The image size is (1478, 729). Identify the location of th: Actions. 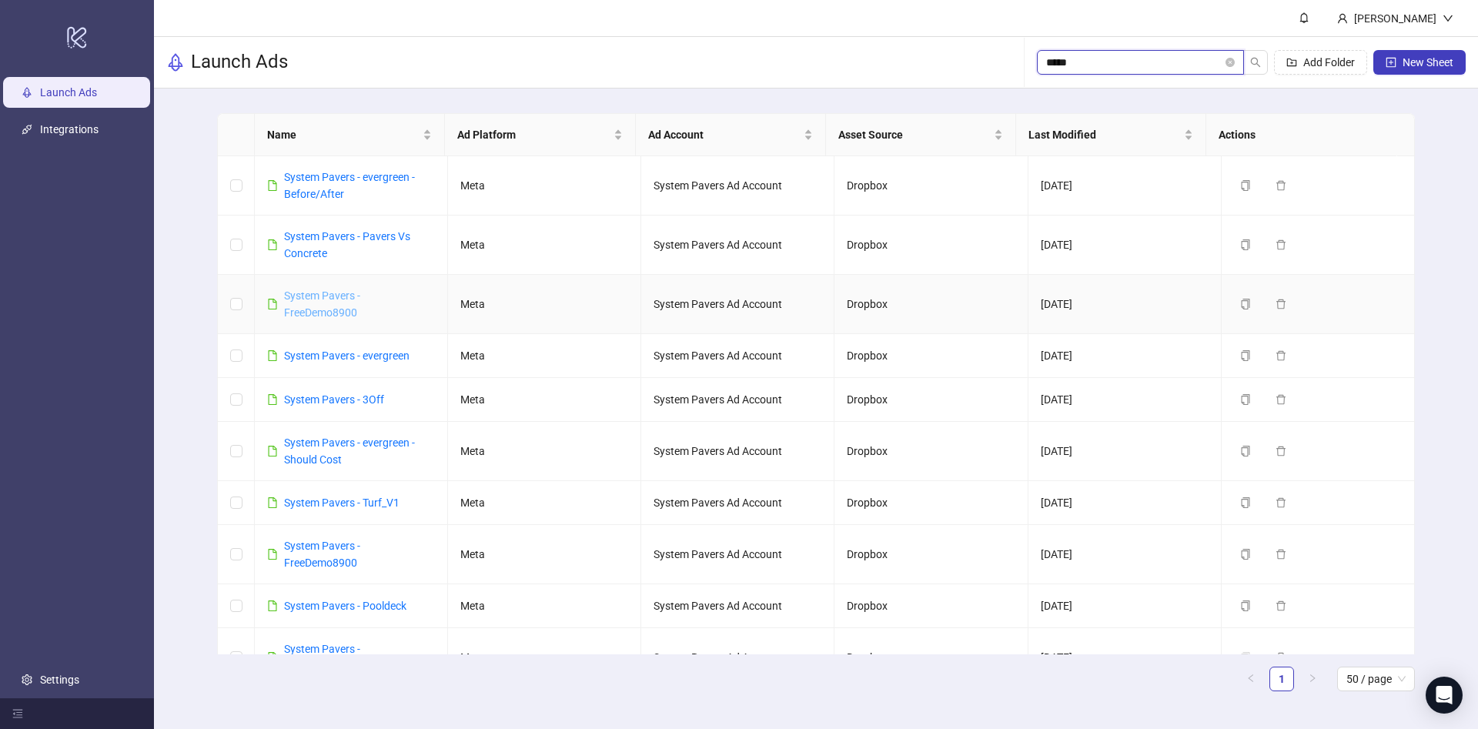
(1301, 135).